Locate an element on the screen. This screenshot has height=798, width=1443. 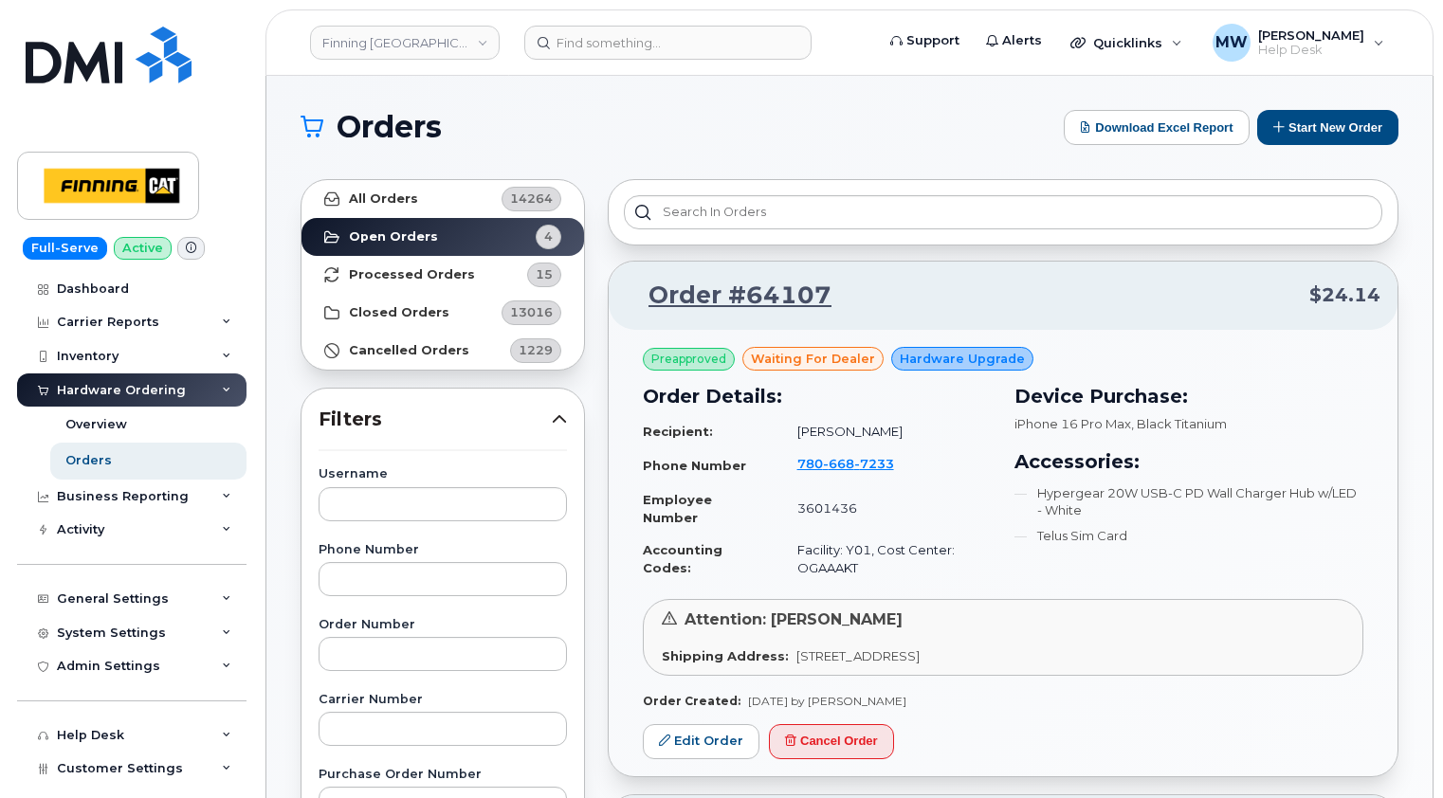
a: Open Orders4 is located at coordinates (443, 237).